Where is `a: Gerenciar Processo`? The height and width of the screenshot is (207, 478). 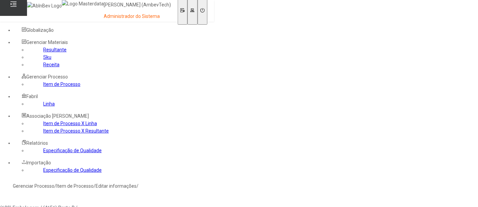
a: Gerenciar Processo is located at coordinates (33, 186).